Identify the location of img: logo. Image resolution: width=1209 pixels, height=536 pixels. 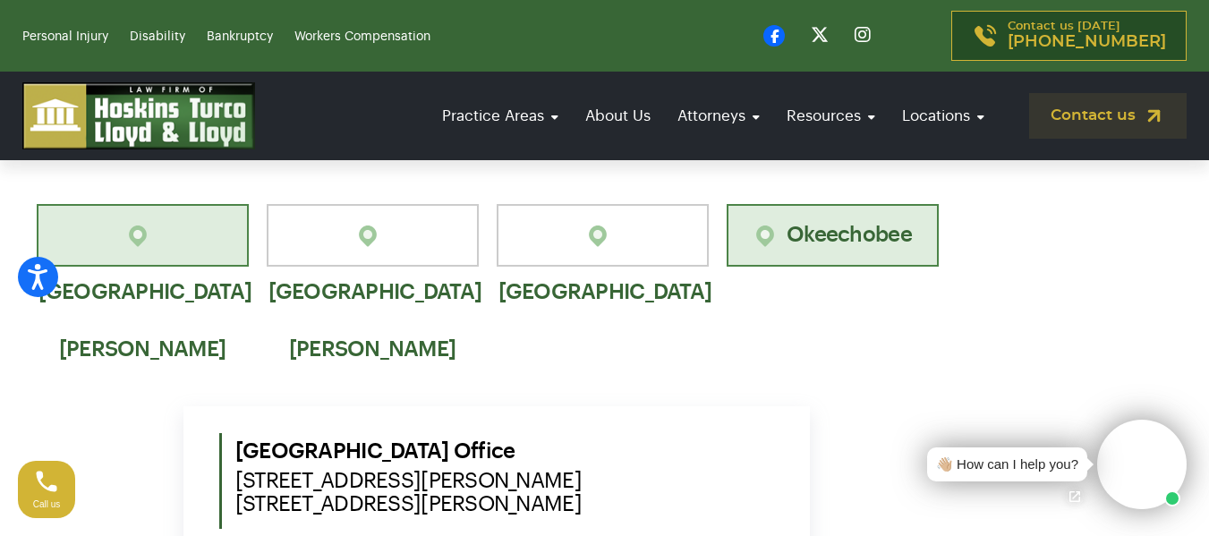
(139, 115).